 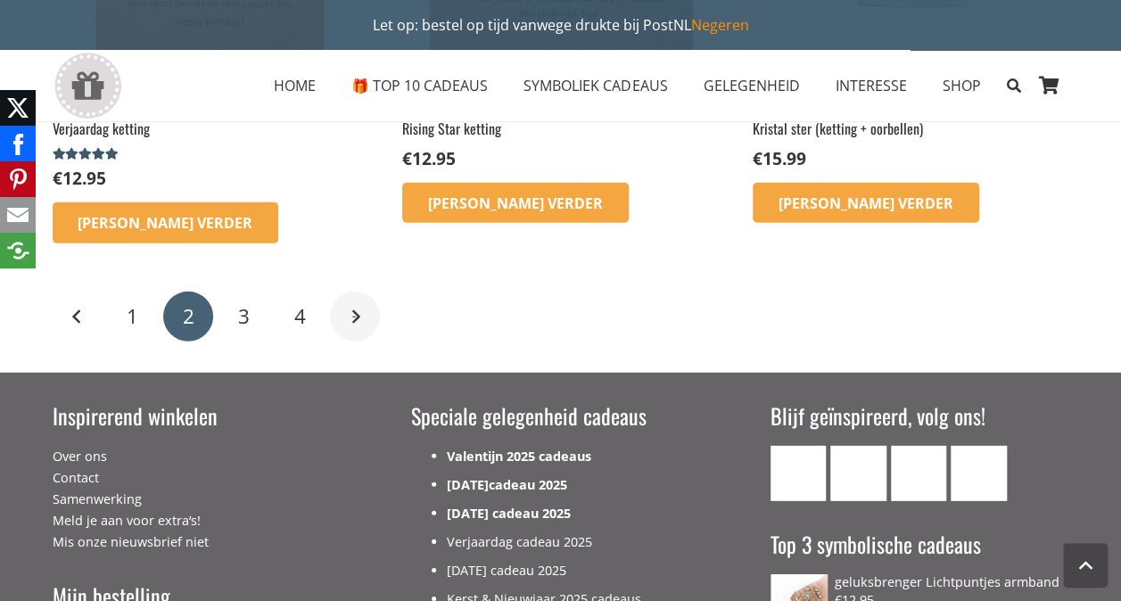 What do you see at coordinates (920, 545) in the screenshot?
I see `h3: Top 3 symbolische cadeaus` at bounding box center [920, 545].